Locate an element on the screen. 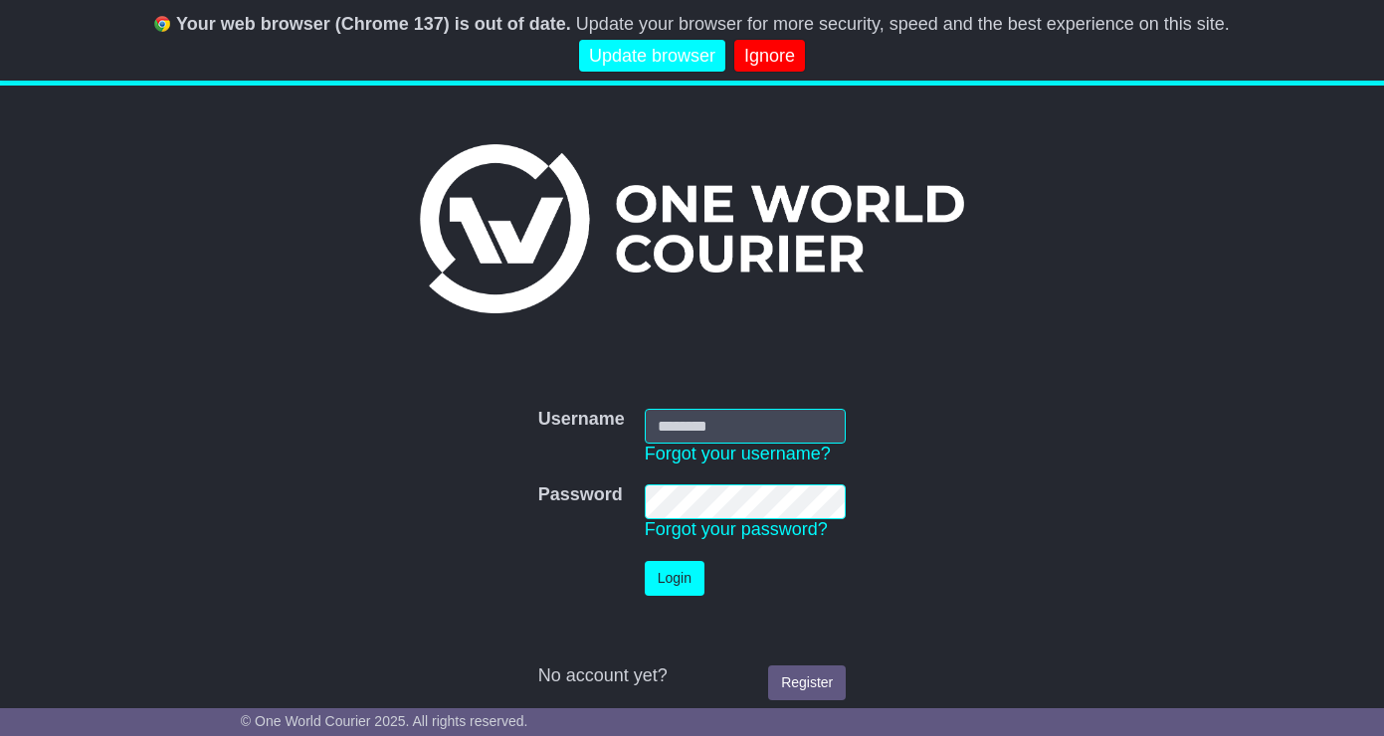  a: Forgot your username? is located at coordinates (737, 454).